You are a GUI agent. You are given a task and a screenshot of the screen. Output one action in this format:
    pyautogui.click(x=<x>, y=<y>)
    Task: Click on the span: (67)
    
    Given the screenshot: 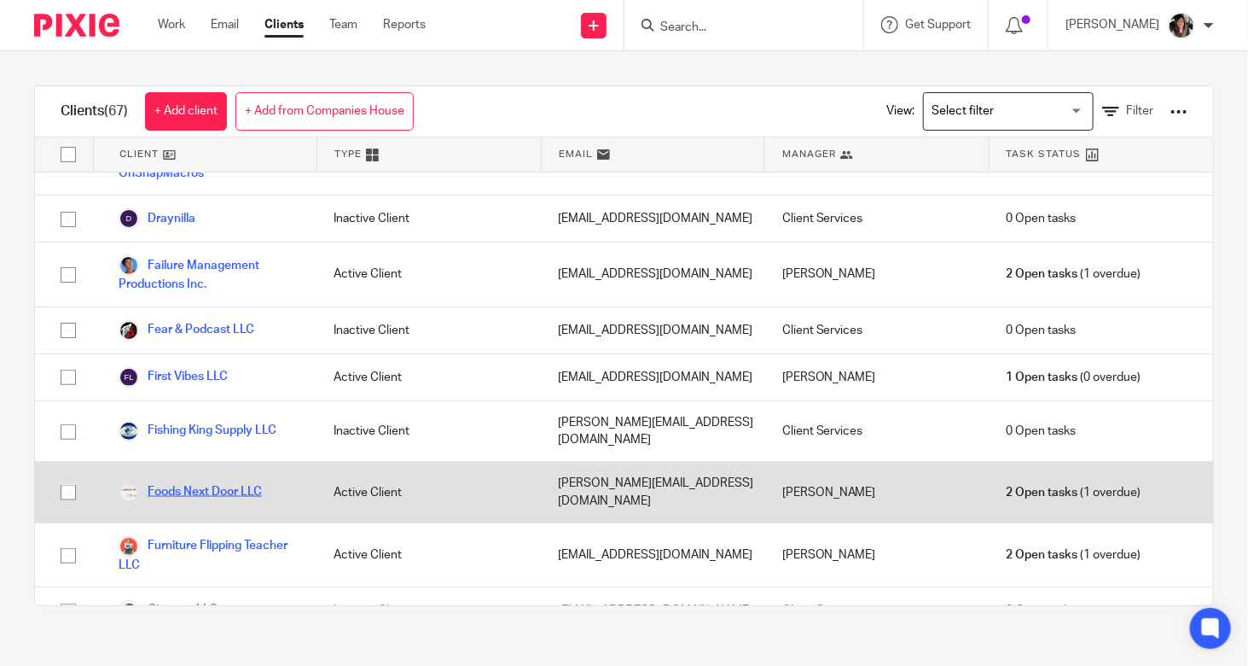 What is the action you would take?
    pyautogui.click(x=116, y=111)
    